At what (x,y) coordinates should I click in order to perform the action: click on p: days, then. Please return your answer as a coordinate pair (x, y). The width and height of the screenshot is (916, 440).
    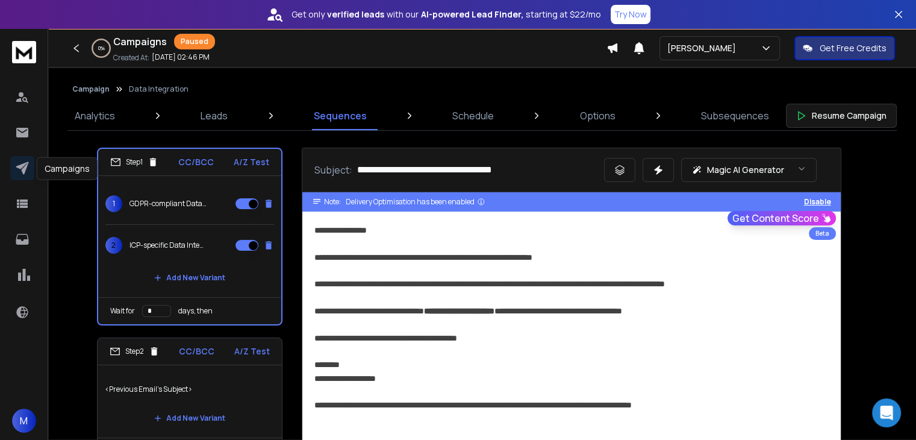
    Looking at the image, I should click on (195, 311).